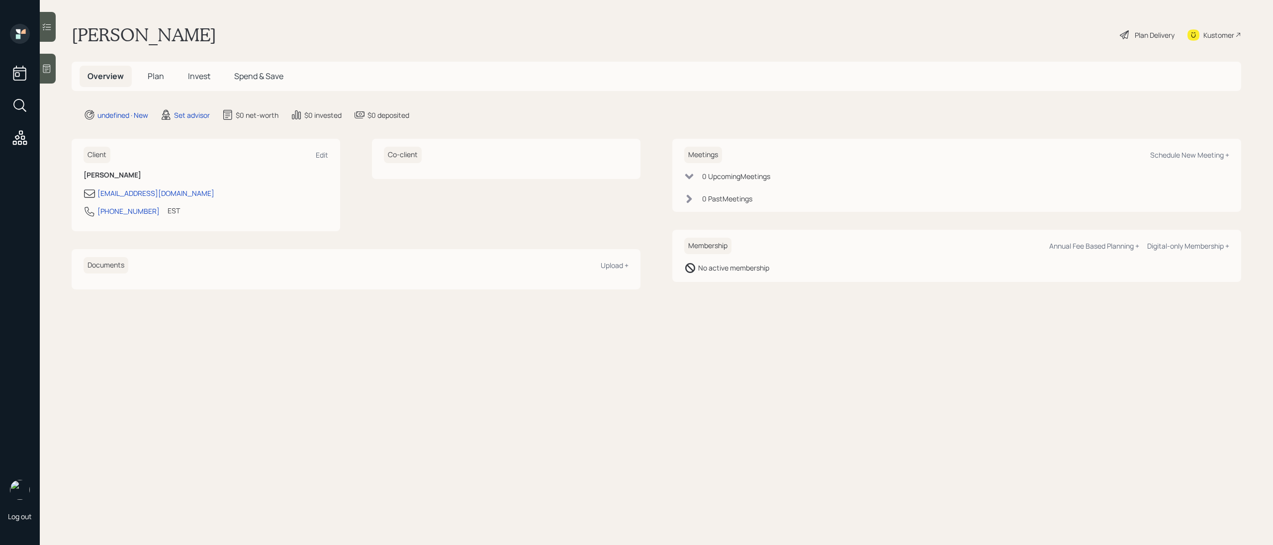  I want to click on div: $0 deposited, so click(388, 115).